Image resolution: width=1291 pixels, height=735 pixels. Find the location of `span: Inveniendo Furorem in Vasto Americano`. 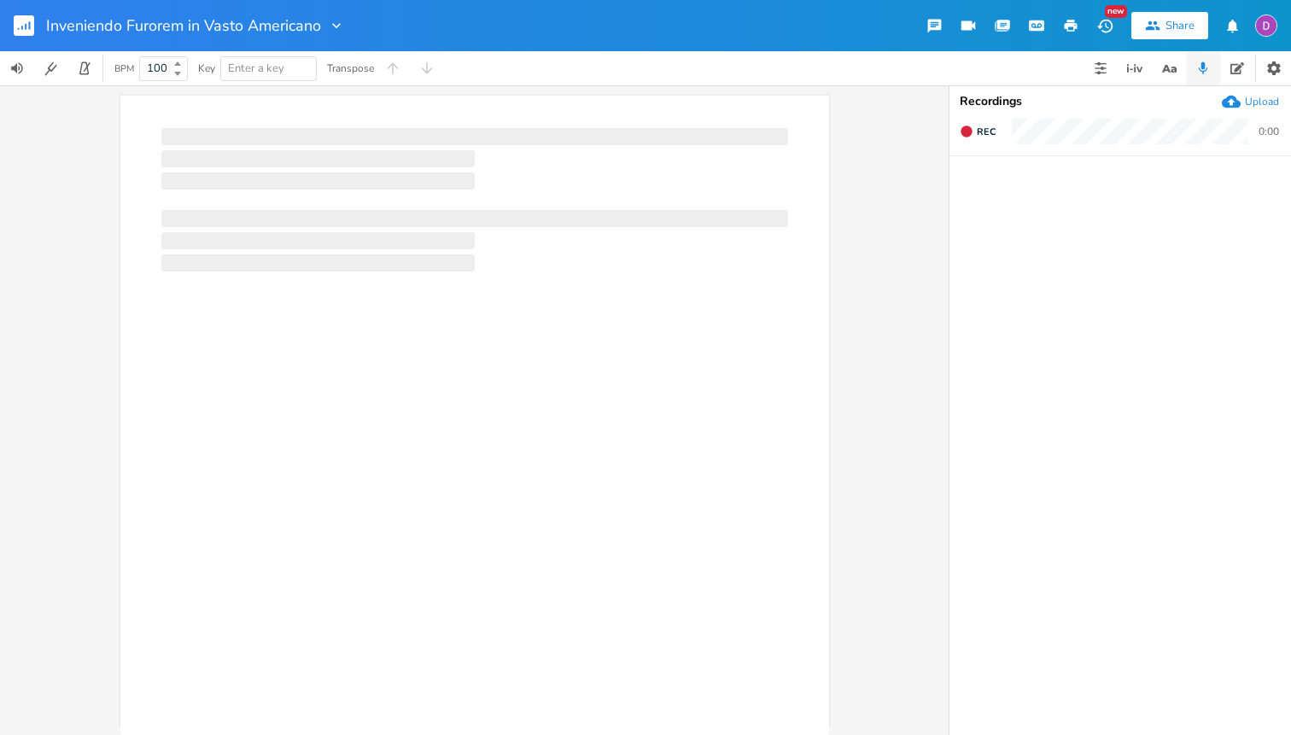

span: Inveniendo Furorem in Vasto Americano is located at coordinates (184, 26).